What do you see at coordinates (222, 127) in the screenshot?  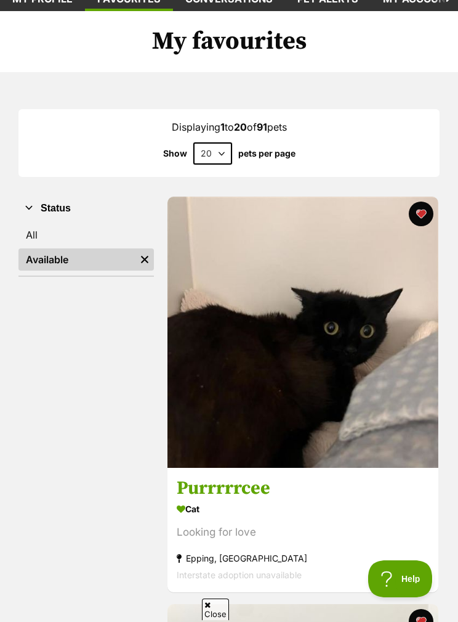 I see `strong: 1` at bounding box center [222, 127].